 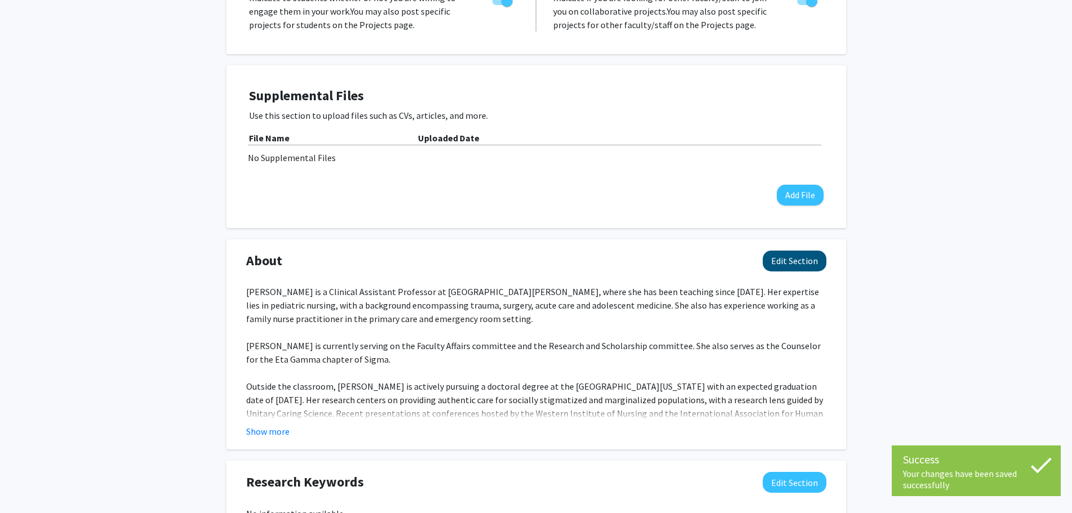 I want to click on span: Research Keywords, so click(x=305, y=482).